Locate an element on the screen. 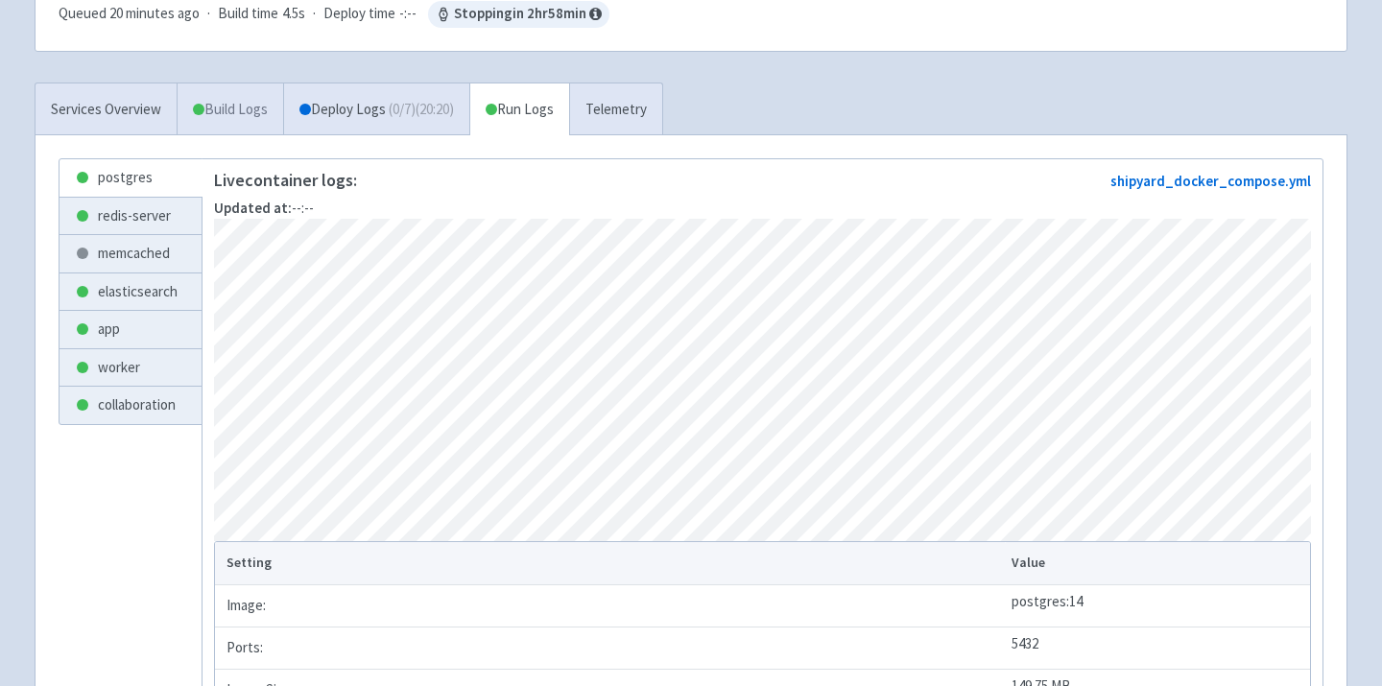 This screenshot has width=1382, height=686. a: memcached is located at coordinates (131, 253).